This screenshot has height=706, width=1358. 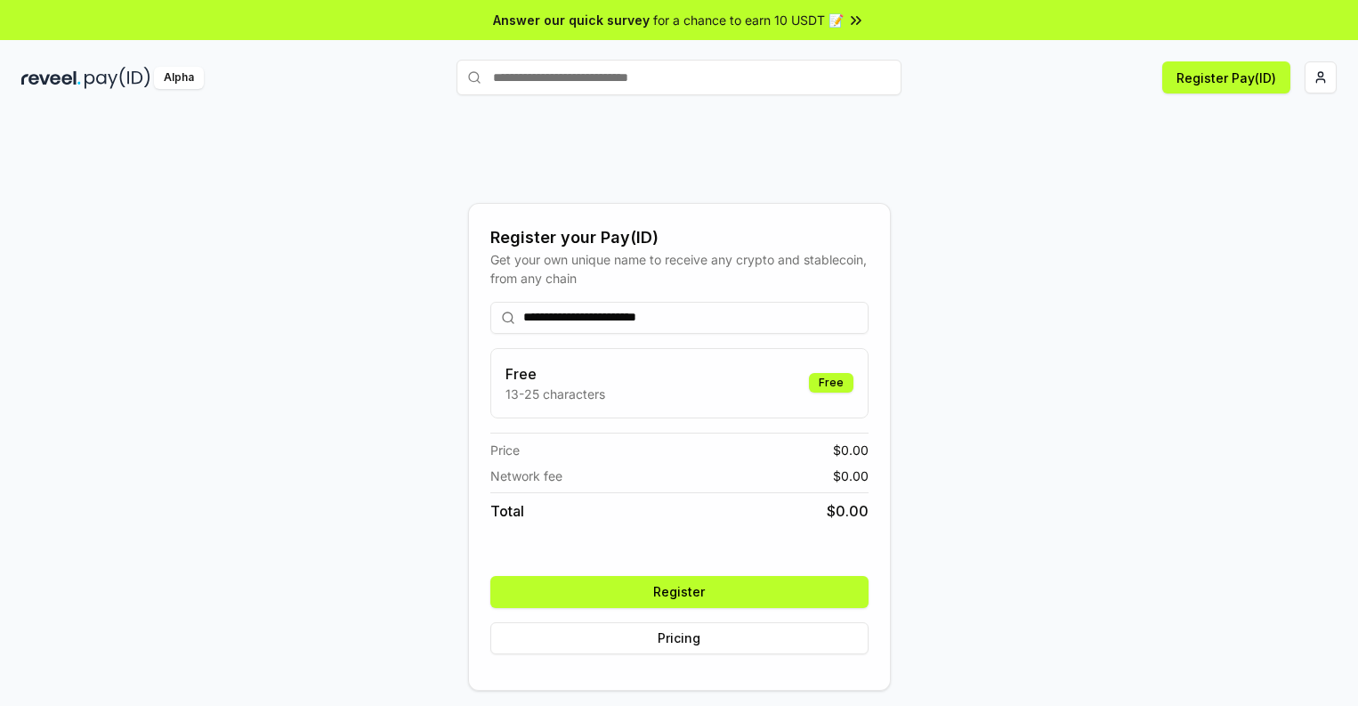 I want to click on img: pay_id, so click(x=117, y=77).